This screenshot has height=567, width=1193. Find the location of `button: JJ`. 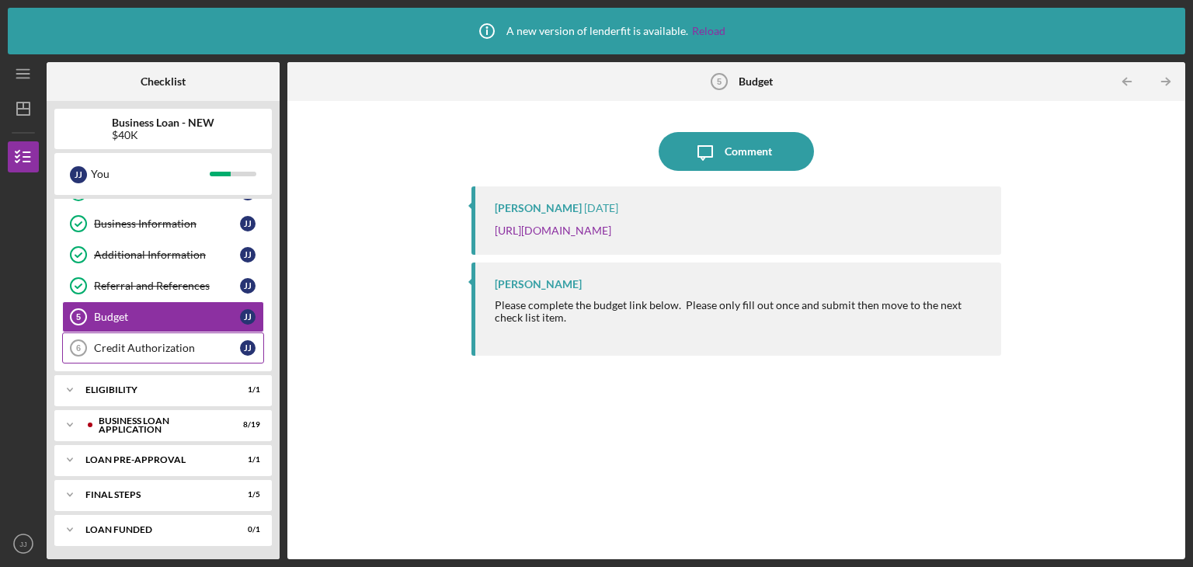

button: JJ is located at coordinates (23, 544).